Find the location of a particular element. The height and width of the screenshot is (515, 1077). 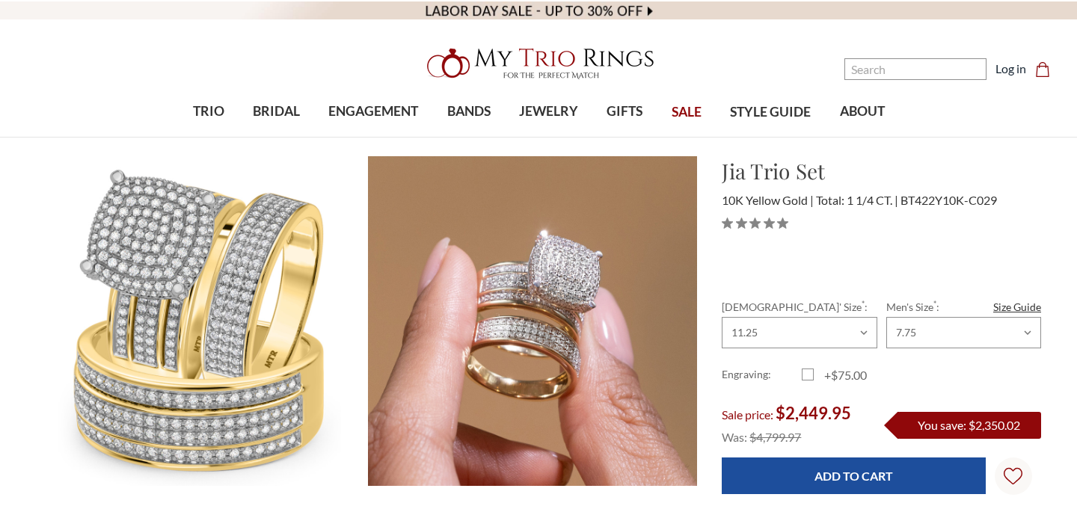

h1: Jia Trio Set is located at coordinates (881, 171).